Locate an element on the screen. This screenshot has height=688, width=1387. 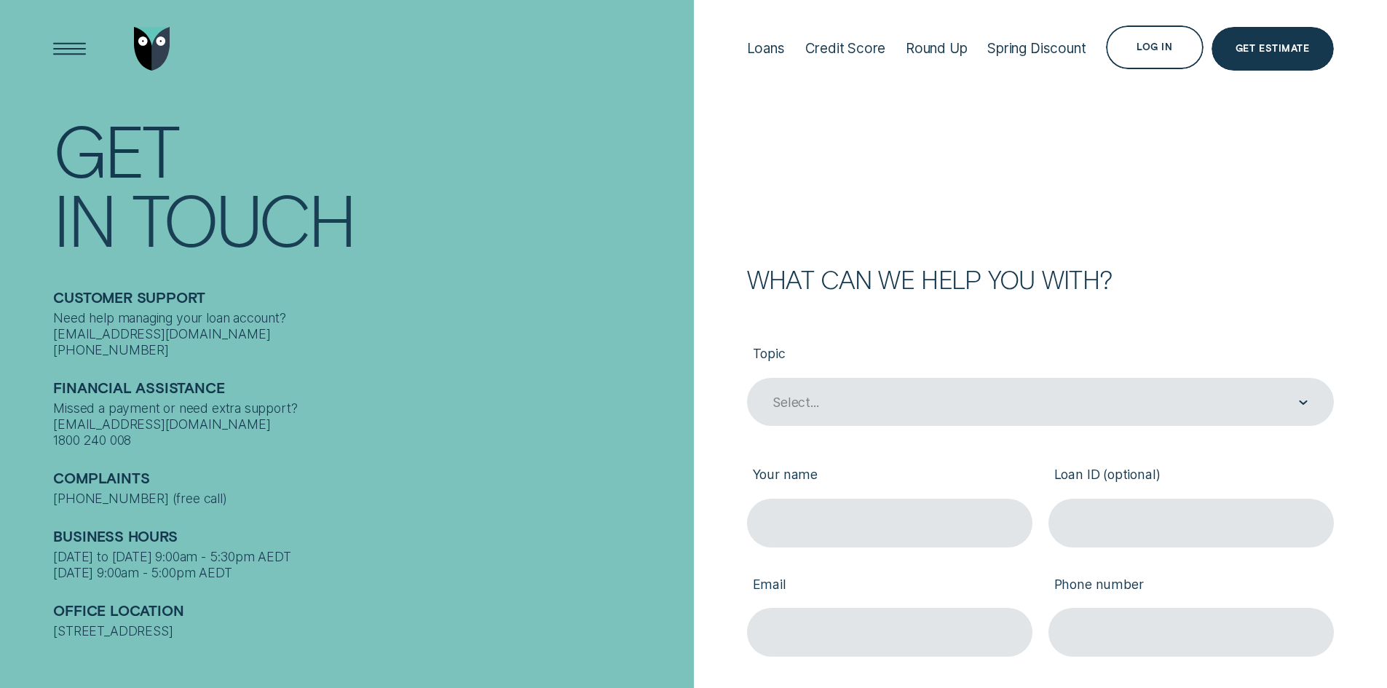
div: Round Up is located at coordinates (937, 48).